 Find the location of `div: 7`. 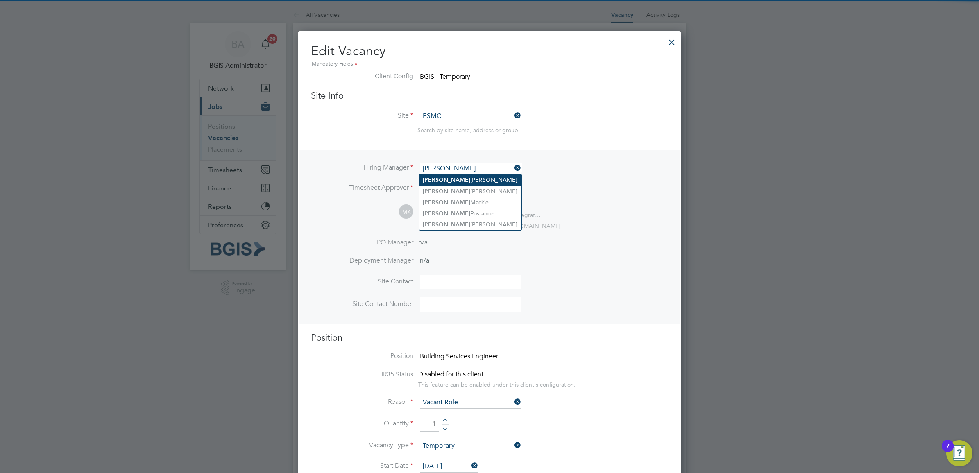

div: 7 is located at coordinates (947, 451).